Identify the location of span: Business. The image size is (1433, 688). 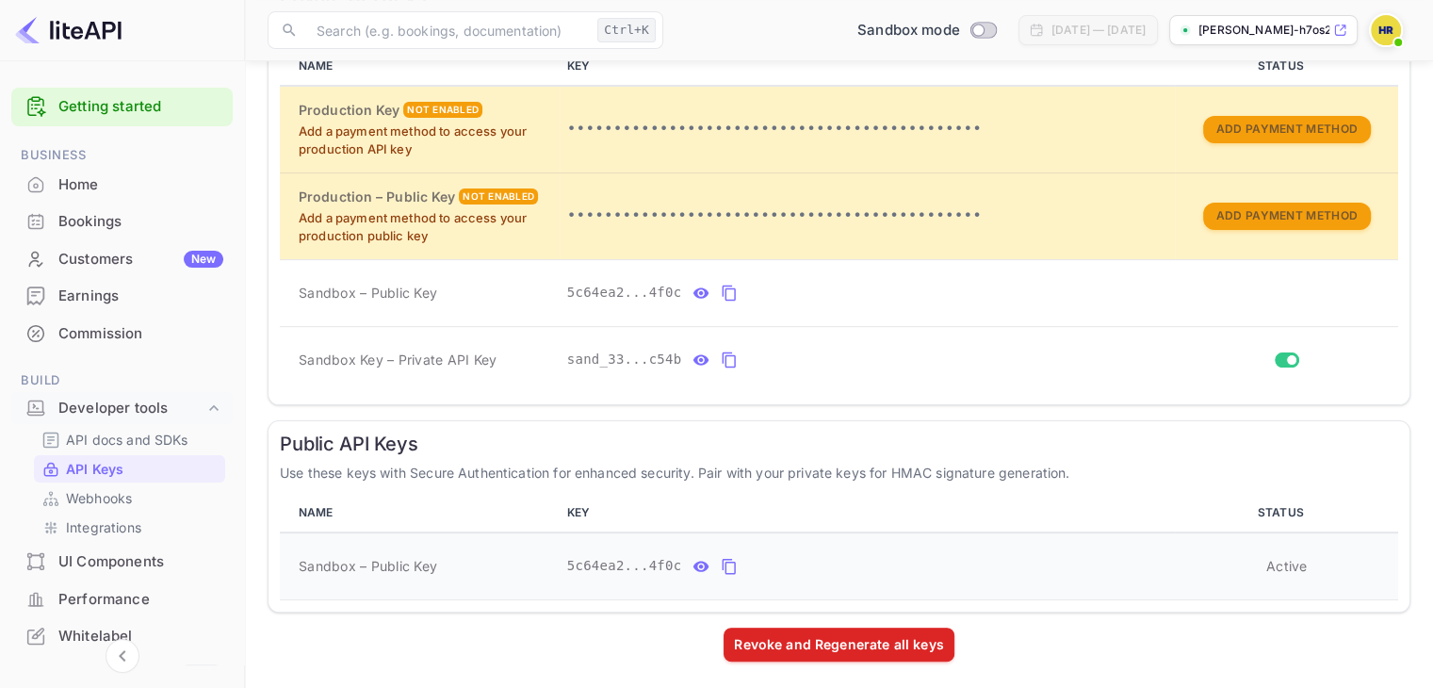
(122, 155).